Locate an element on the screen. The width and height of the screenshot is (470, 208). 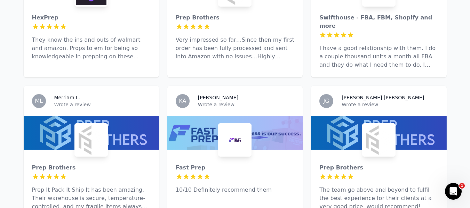
p: 10/10 Definitely recommend them is located at coordinates (235, 190).